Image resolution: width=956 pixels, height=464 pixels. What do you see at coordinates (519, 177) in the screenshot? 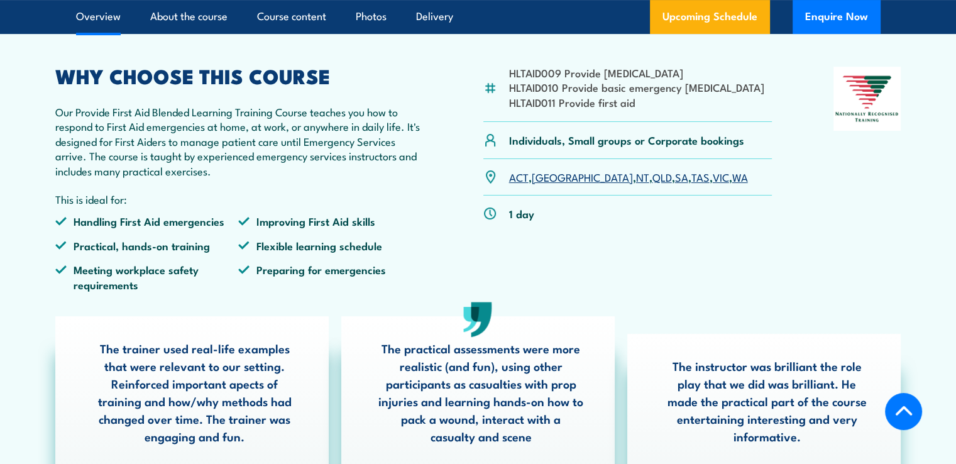
I see `a: ACT` at bounding box center [519, 177].